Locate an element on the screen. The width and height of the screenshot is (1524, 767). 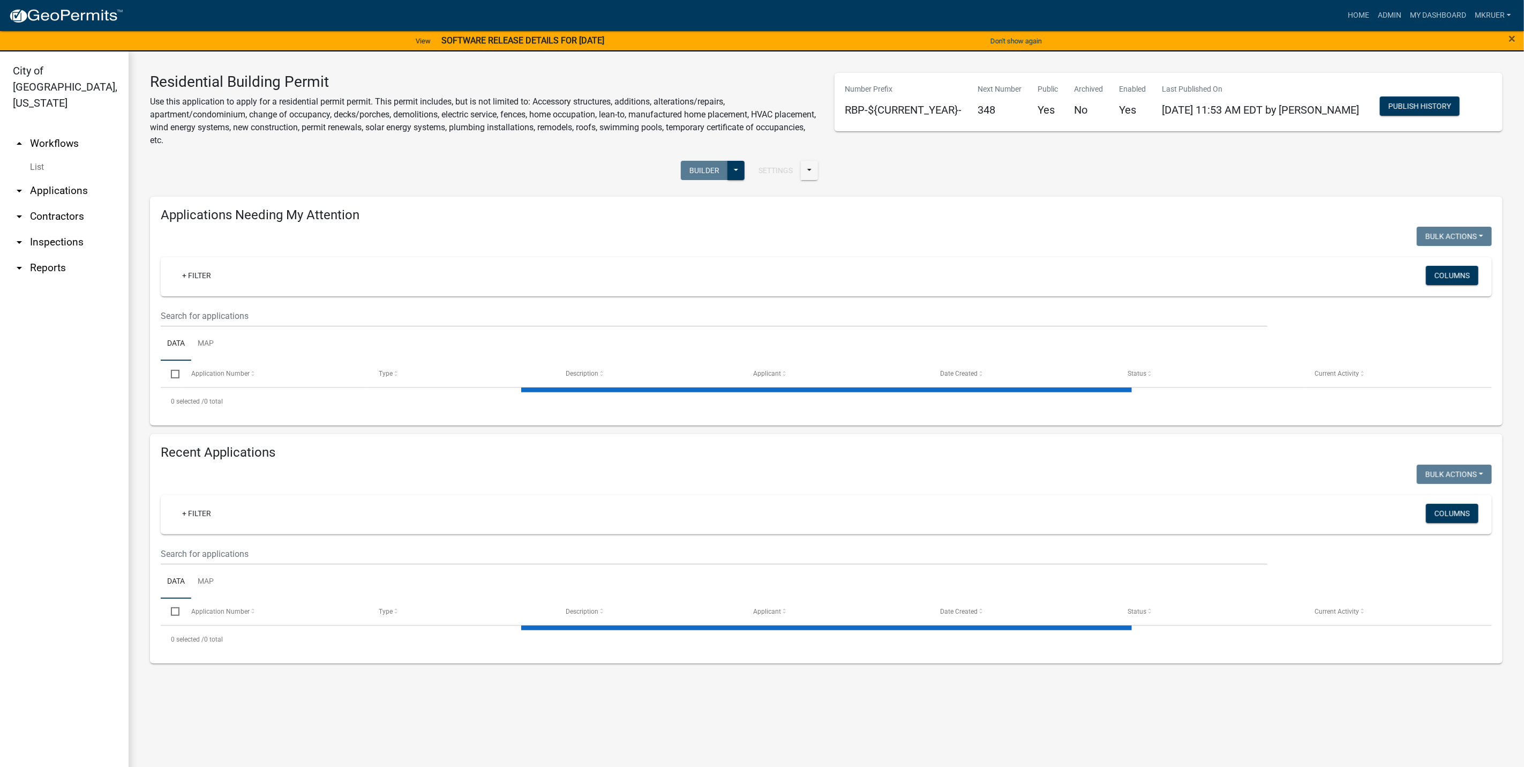
p: Use this application to apply for a residential permit permit. This permit includes, but is not l... is located at coordinates (484, 121).